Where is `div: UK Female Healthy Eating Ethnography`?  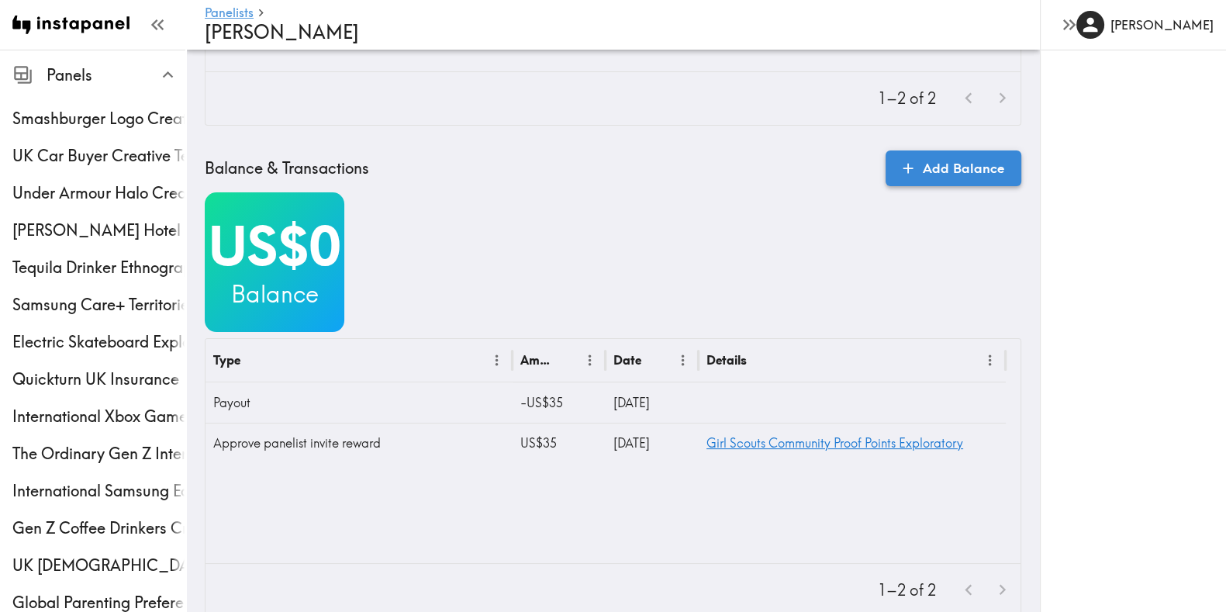 div: UK Female Healthy Eating Ethnography is located at coordinates (98, 565).